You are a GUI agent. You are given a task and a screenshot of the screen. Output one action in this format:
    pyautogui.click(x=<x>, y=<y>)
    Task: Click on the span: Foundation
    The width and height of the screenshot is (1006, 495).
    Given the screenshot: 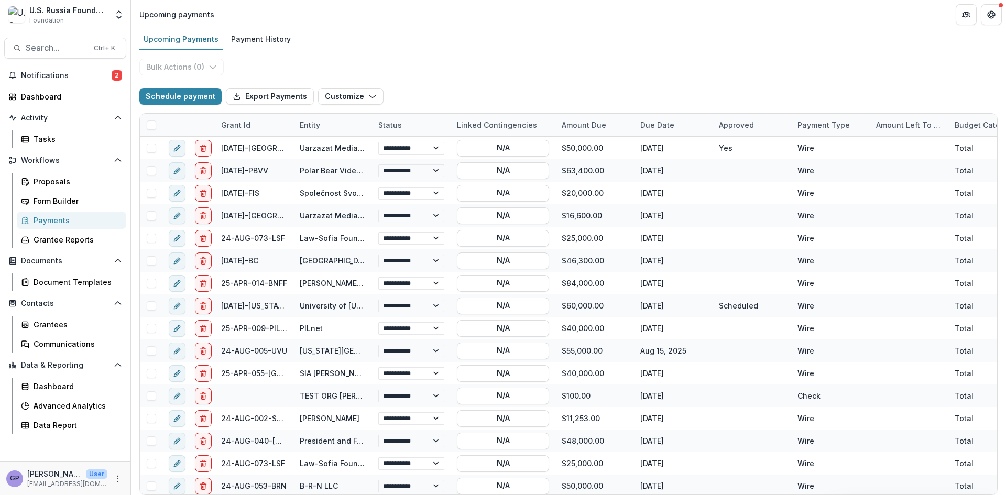 What is the action you would take?
    pyautogui.click(x=47, y=20)
    